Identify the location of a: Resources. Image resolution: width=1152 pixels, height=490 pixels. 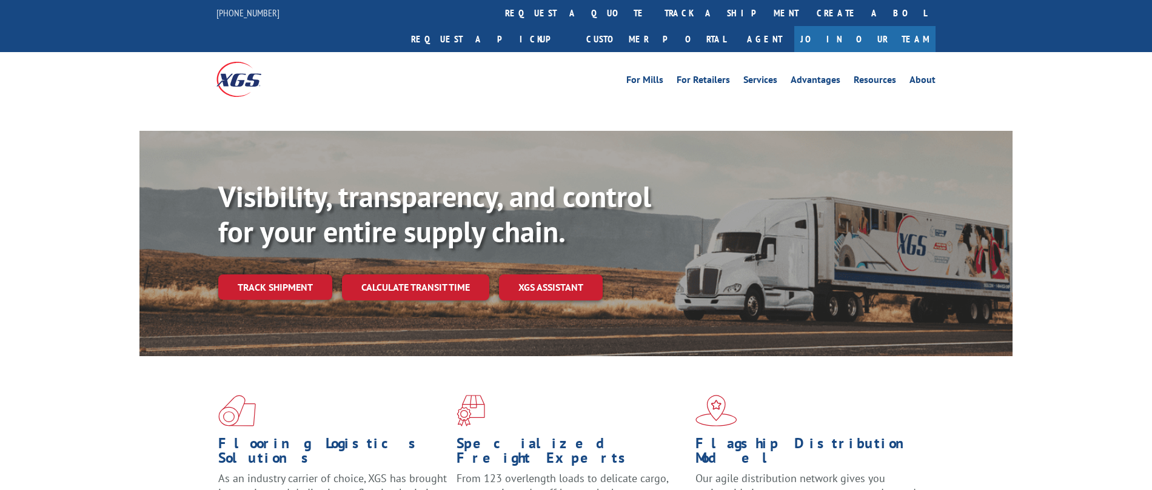
(875, 82).